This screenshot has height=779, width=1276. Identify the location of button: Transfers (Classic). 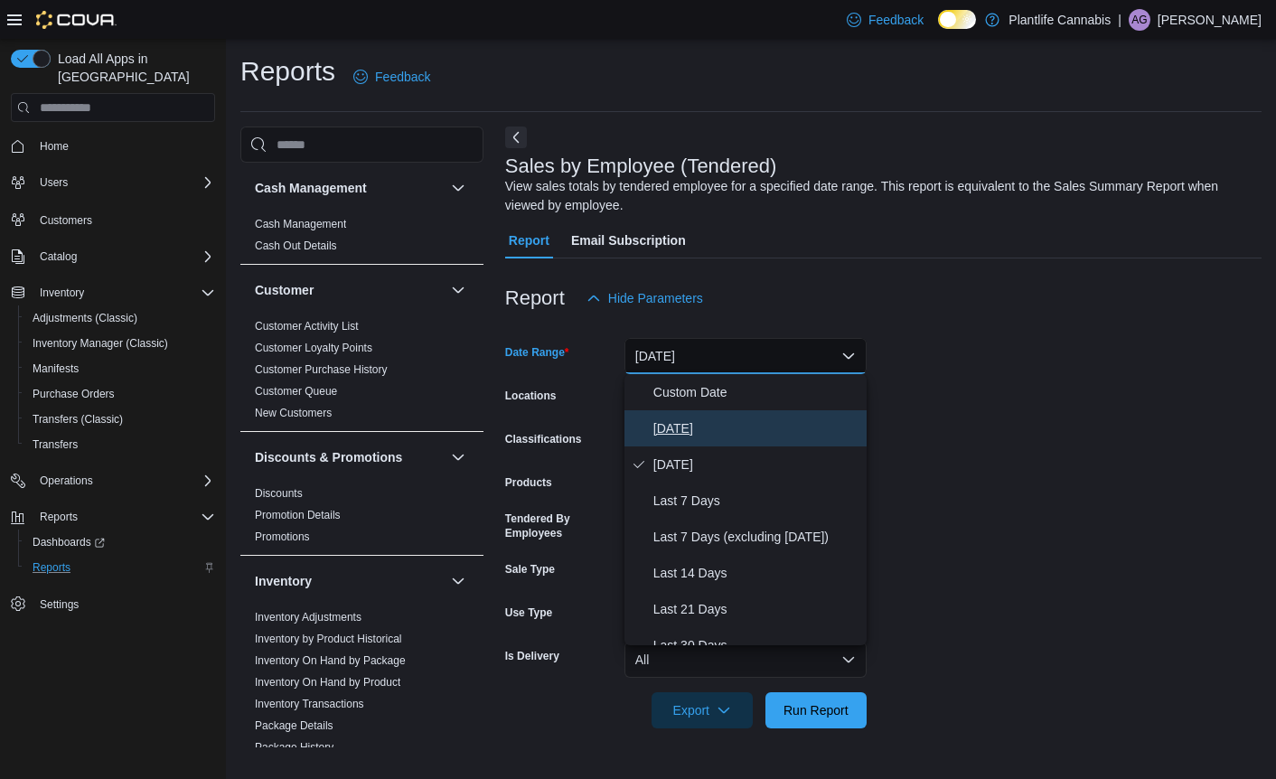
(120, 419).